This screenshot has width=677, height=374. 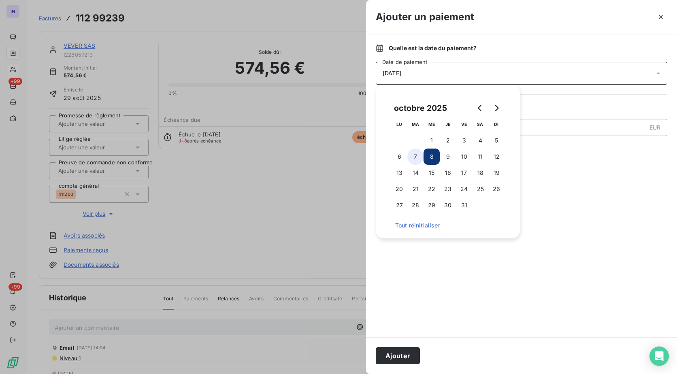 I want to click on button: 7, so click(x=415, y=157).